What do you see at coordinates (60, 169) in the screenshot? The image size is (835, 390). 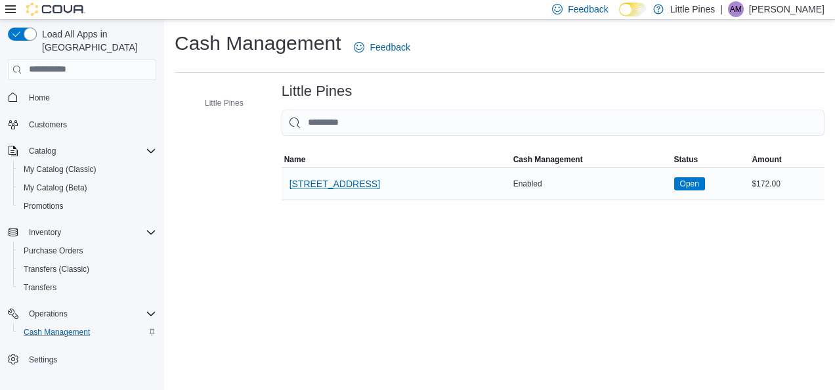 I see `a: My Catalog (Classic)` at bounding box center [60, 169].